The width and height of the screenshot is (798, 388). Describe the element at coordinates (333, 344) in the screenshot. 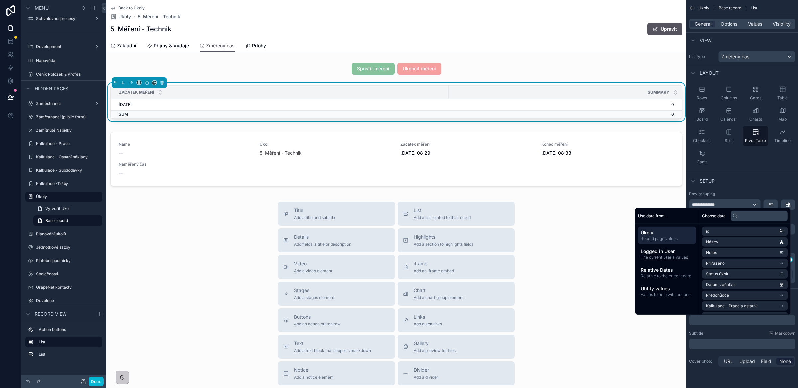

I see `span: Text` at that location.